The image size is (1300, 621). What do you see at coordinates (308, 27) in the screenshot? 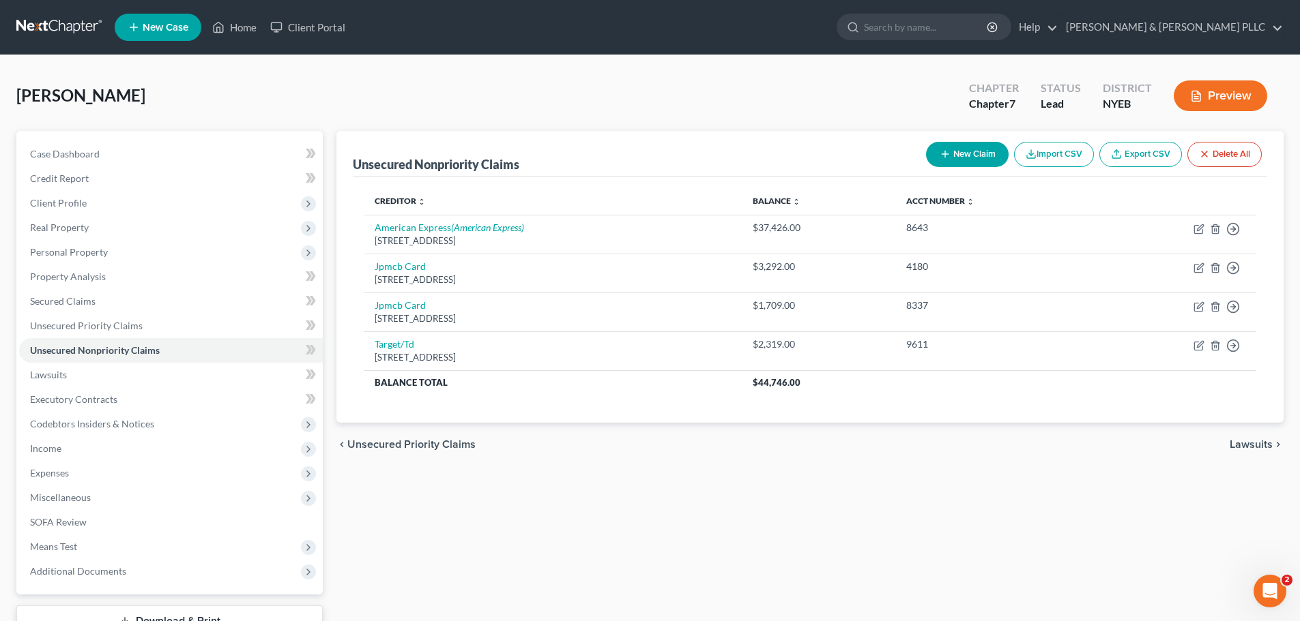
I see `a: Client Portal` at bounding box center [308, 27].